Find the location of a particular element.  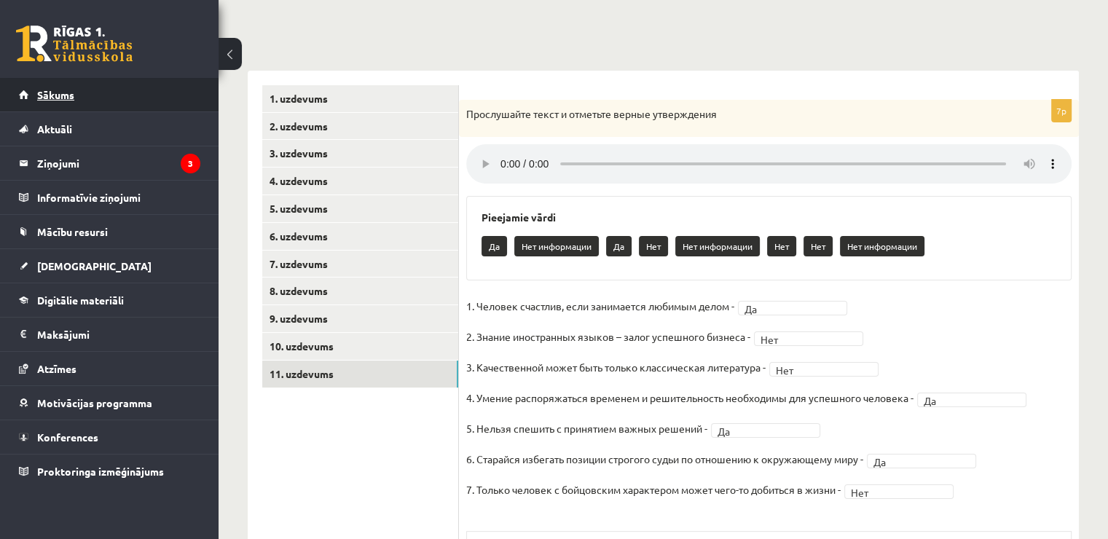

a: 7. uzdevums is located at coordinates (360, 264).